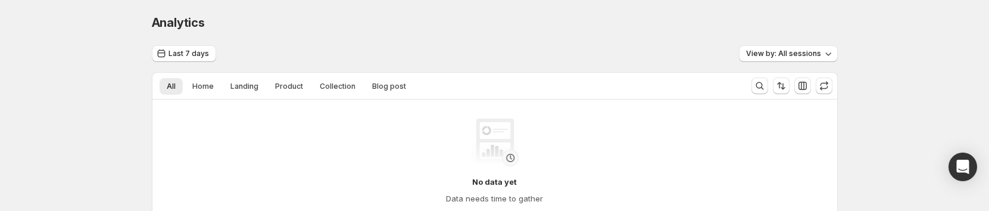 The image size is (989, 211). I want to click on span: Collection, so click(338, 86).